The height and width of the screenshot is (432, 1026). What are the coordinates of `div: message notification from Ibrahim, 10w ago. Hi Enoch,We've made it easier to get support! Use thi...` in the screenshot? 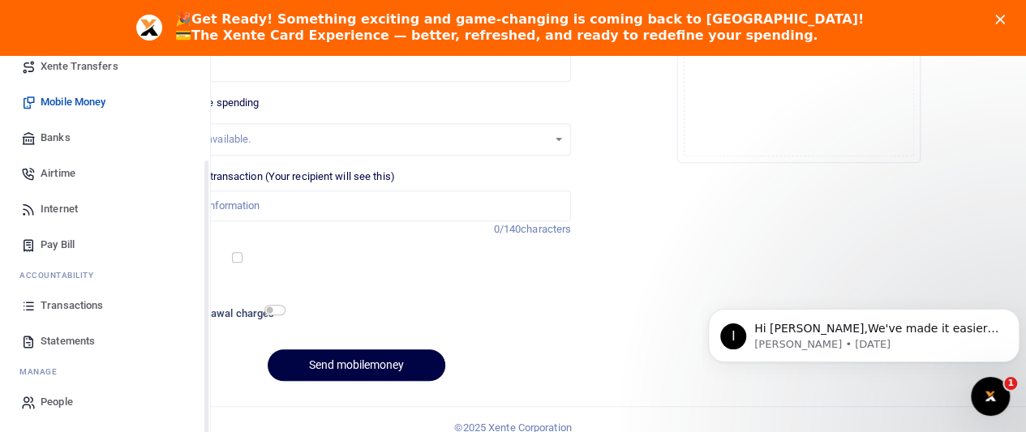 It's located at (162, 61).